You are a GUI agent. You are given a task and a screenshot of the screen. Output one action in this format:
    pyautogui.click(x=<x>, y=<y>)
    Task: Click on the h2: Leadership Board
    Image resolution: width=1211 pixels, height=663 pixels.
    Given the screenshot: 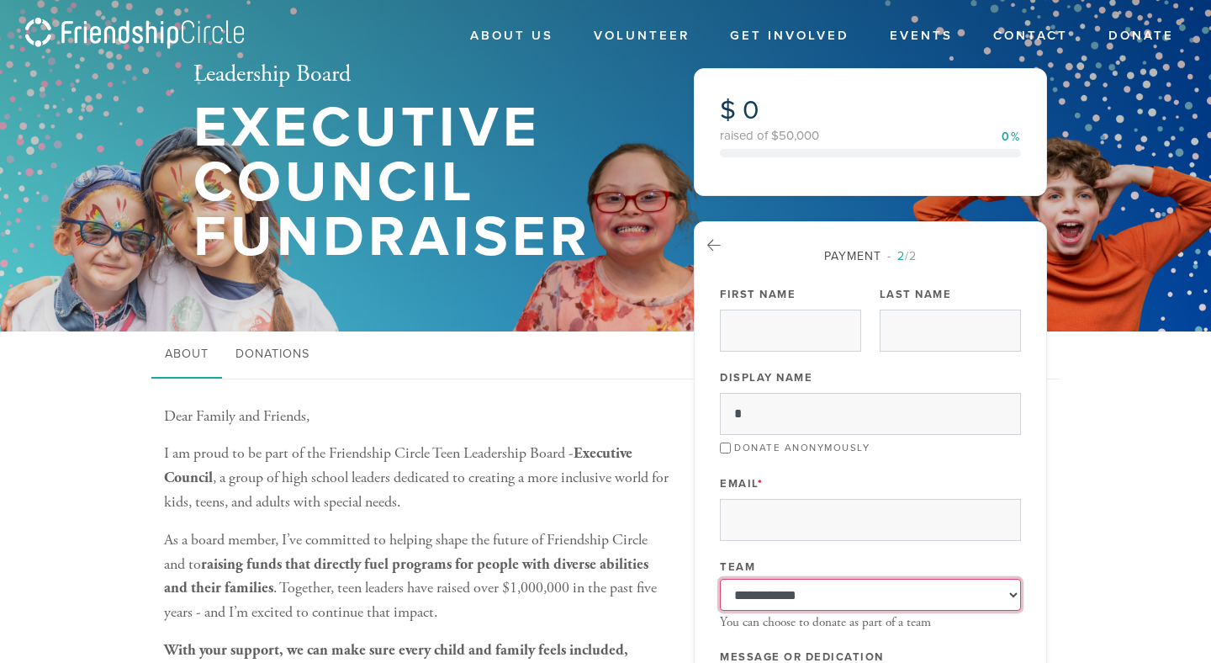 What is the action you would take?
    pyautogui.click(x=416, y=75)
    